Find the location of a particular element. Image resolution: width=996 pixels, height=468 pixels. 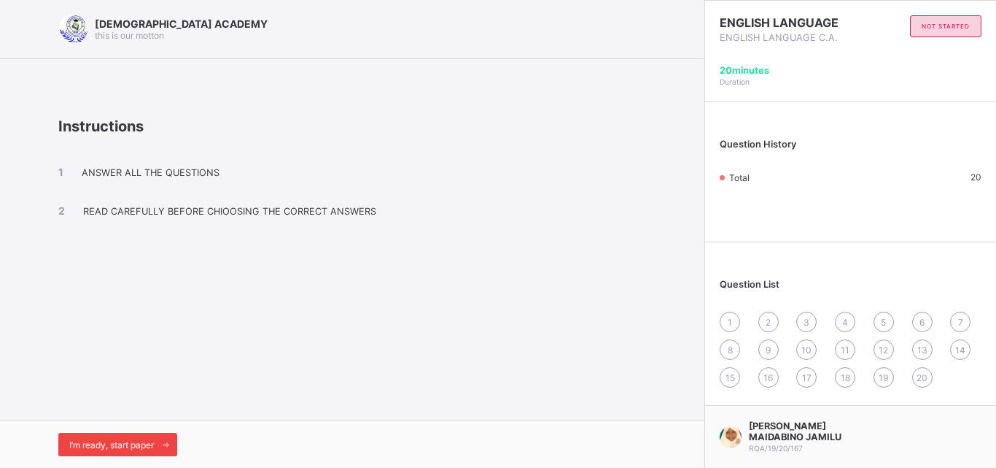

span: 4 is located at coordinates (845, 322).